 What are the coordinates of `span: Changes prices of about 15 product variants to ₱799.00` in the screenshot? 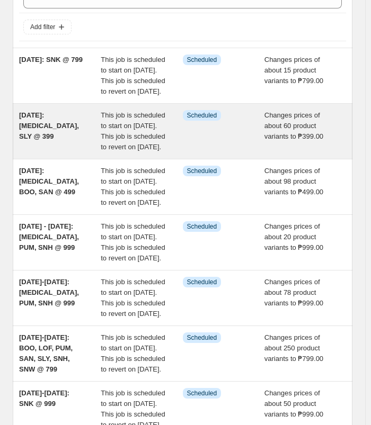 It's located at (293, 70).